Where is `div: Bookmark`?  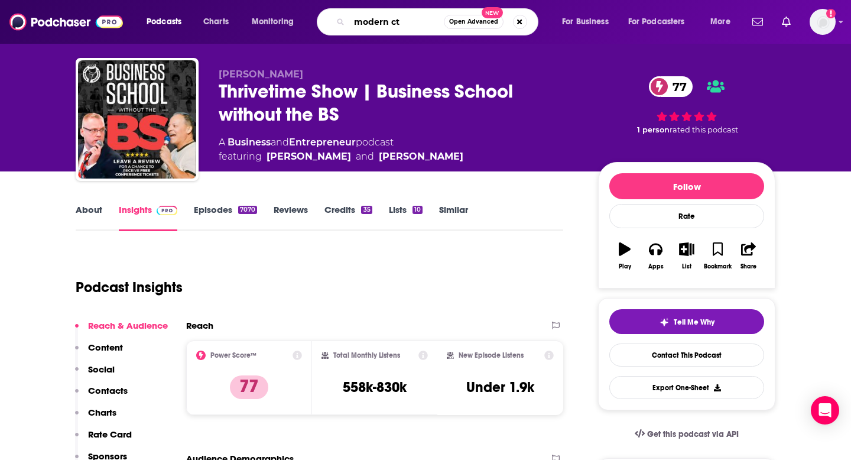
div: Bookmark is located at coordinates (717, 266).